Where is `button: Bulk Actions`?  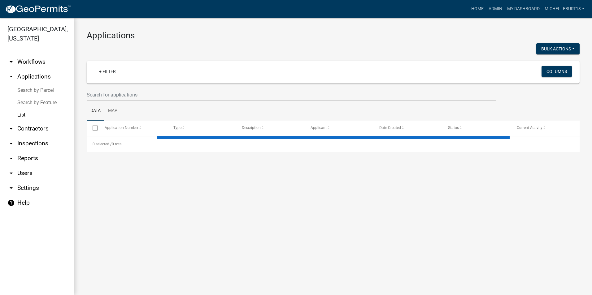 button: Bulk Actions is located at coordinates (558, 49).